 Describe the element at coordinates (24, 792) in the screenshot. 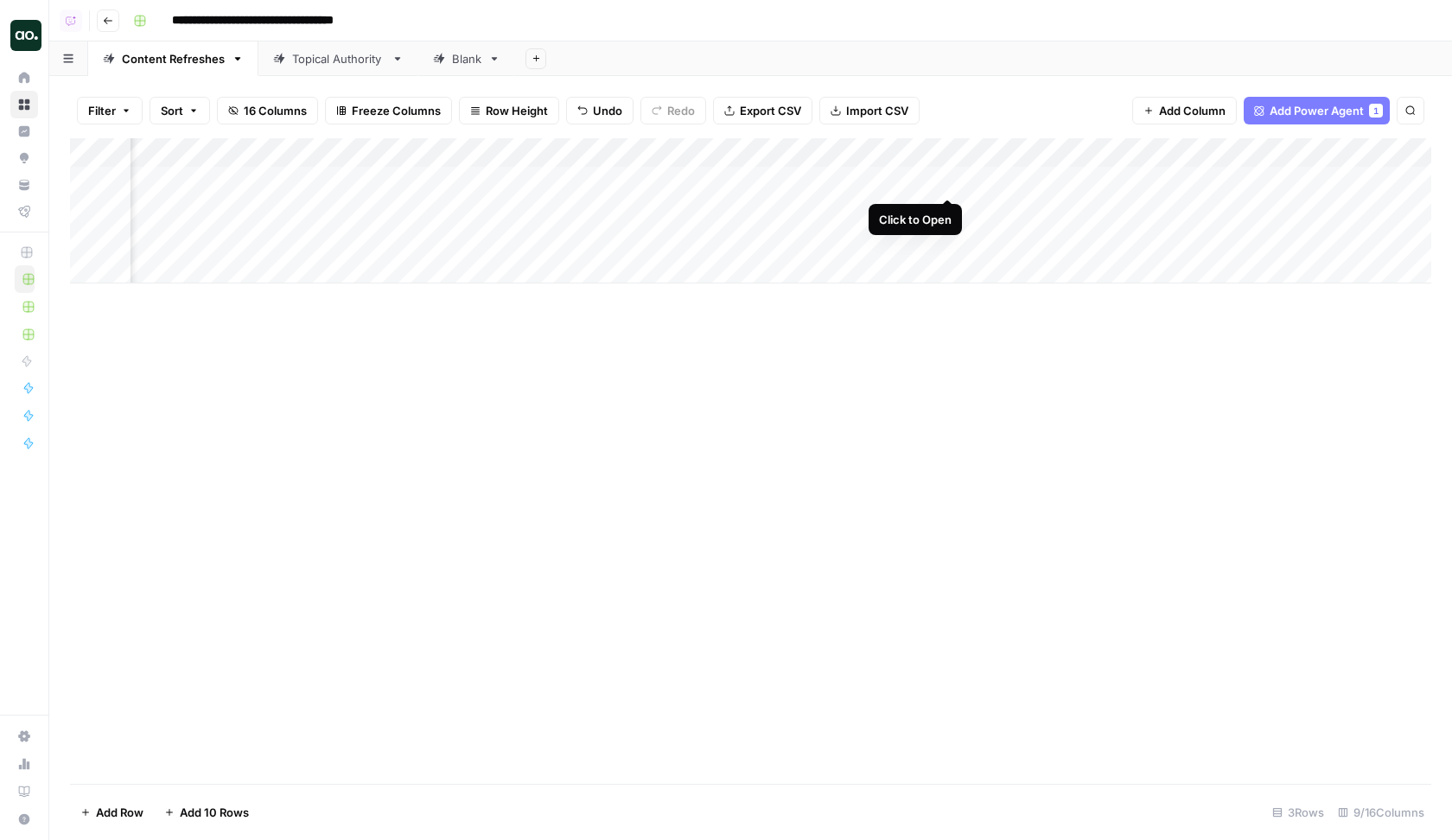

I see `a: Learning Hub` at that location.